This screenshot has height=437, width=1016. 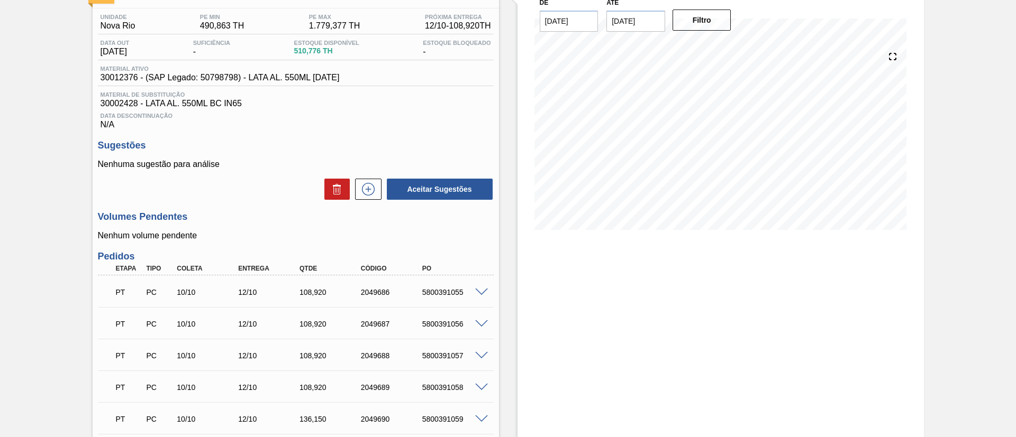 What do you see at coordinates (458, 17) in the screenshot?
I see `span: Próxima Entrega` at bounding box center [458, 17].